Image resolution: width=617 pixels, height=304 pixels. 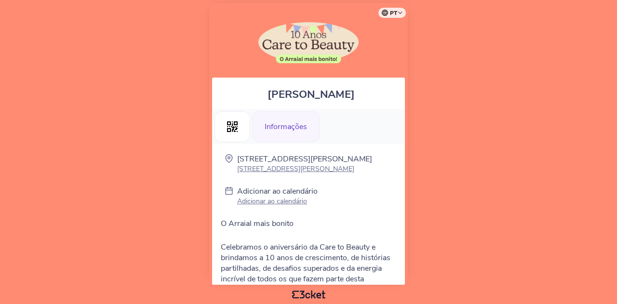 What do you see at coordinates (286, 126) in the screenshot?
I see `a: Informações` at bounding box center [286, 126].